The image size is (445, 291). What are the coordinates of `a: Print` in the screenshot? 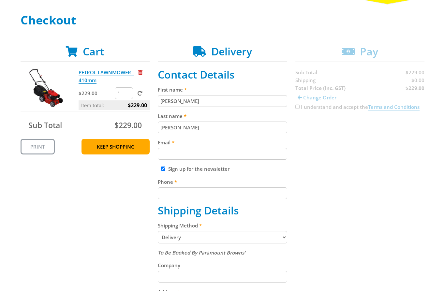 It's located at (38, 147).